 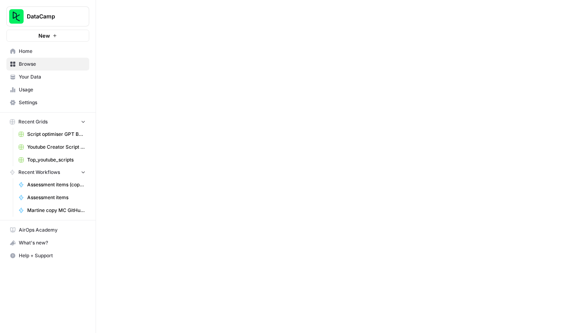 What do you see at coordinates (33, 122) in the screenshot?
I see `span: Recent Grids` at bounding box center [33, 122].